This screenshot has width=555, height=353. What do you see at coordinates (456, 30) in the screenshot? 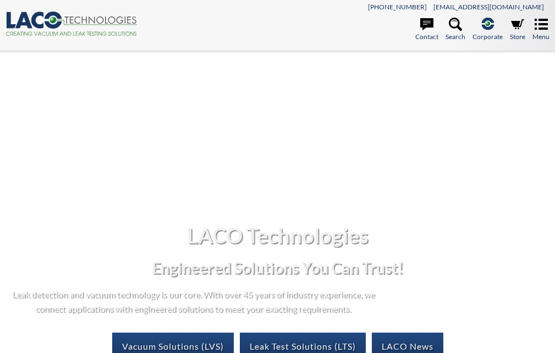
I see `a: Search` at bounding box center [456, 30].